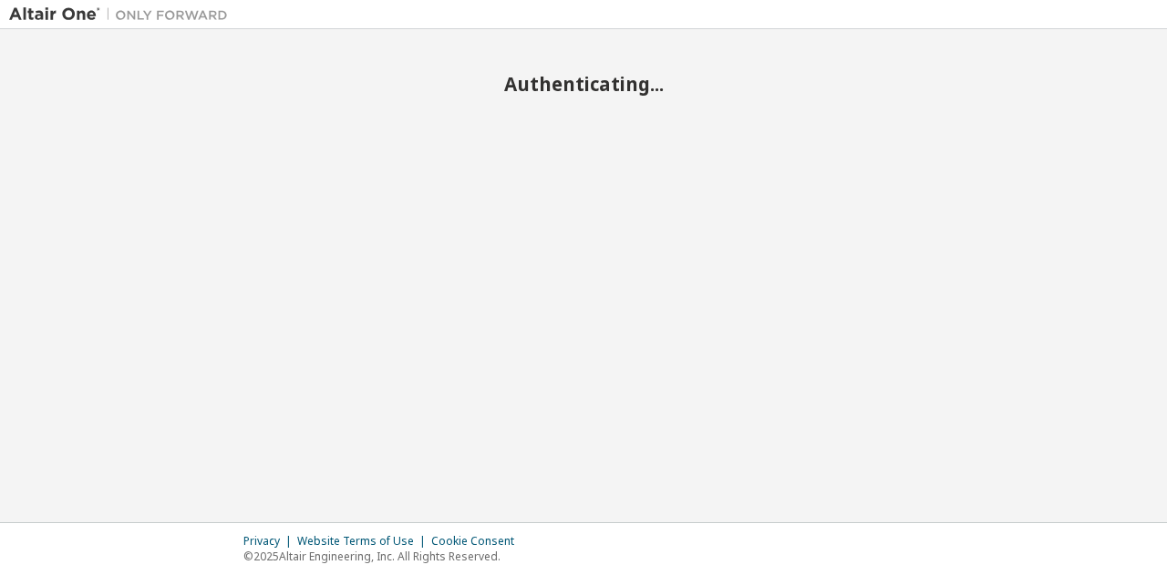 The height and width of the screenshot is (575, 1167). I want to click on p: © 2025 Altair Engineering, Inc. All Rights Reserved., so click(384, 556).